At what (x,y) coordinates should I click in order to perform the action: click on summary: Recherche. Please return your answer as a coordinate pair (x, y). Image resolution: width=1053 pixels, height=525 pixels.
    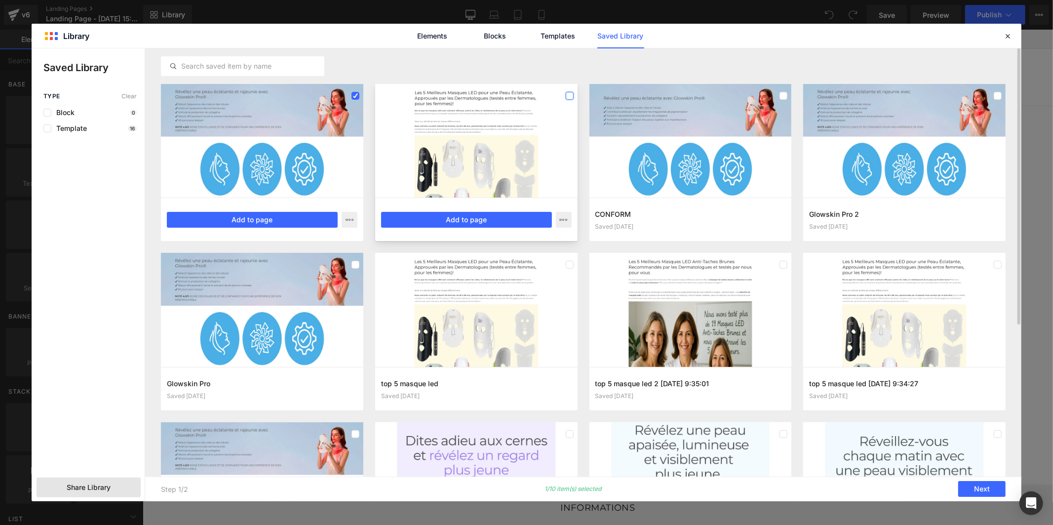
    Looking at the image, I should click on (696, 48).